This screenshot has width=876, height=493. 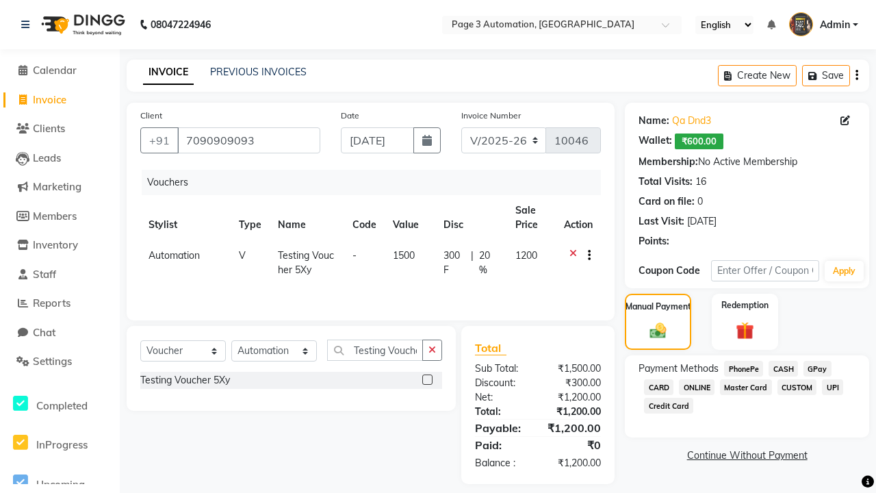 I want to click on span: 1200, so click(x=527, y=255).